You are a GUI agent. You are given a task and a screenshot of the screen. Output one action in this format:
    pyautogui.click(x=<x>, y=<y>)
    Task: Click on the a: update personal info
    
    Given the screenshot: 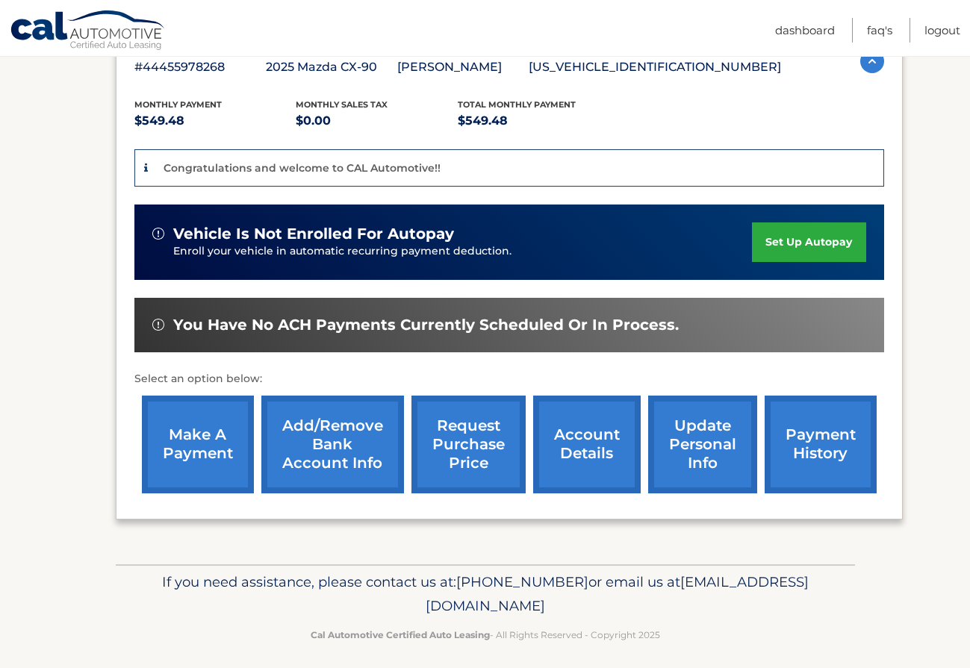 What is the action you would take?
    pyautogui.click(x=703, y=444)
    